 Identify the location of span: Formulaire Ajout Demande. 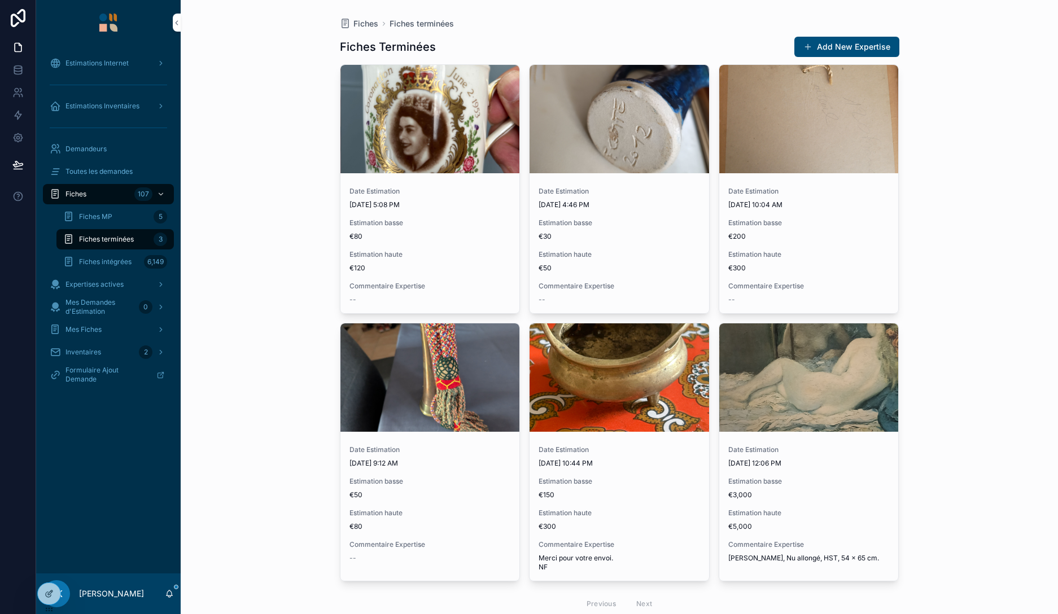
(106, 375).